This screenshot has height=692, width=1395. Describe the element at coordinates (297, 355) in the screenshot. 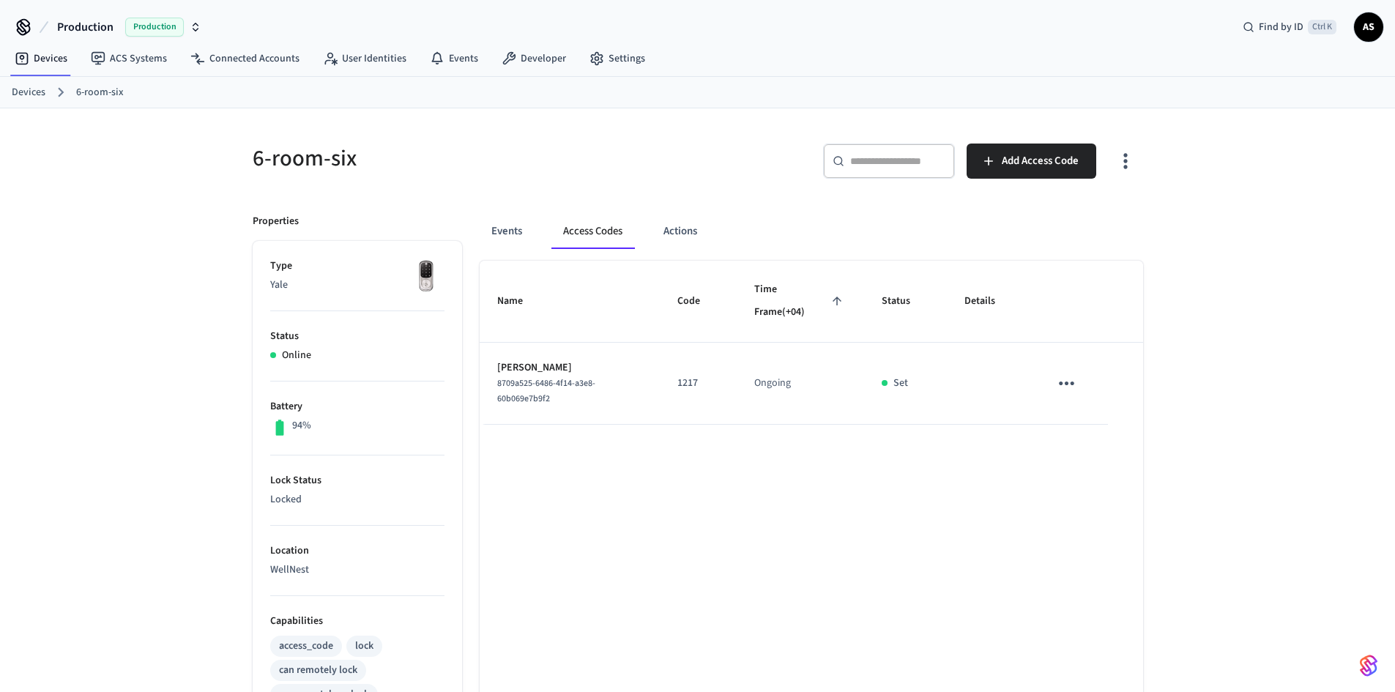

I see `p: Online` at that location.